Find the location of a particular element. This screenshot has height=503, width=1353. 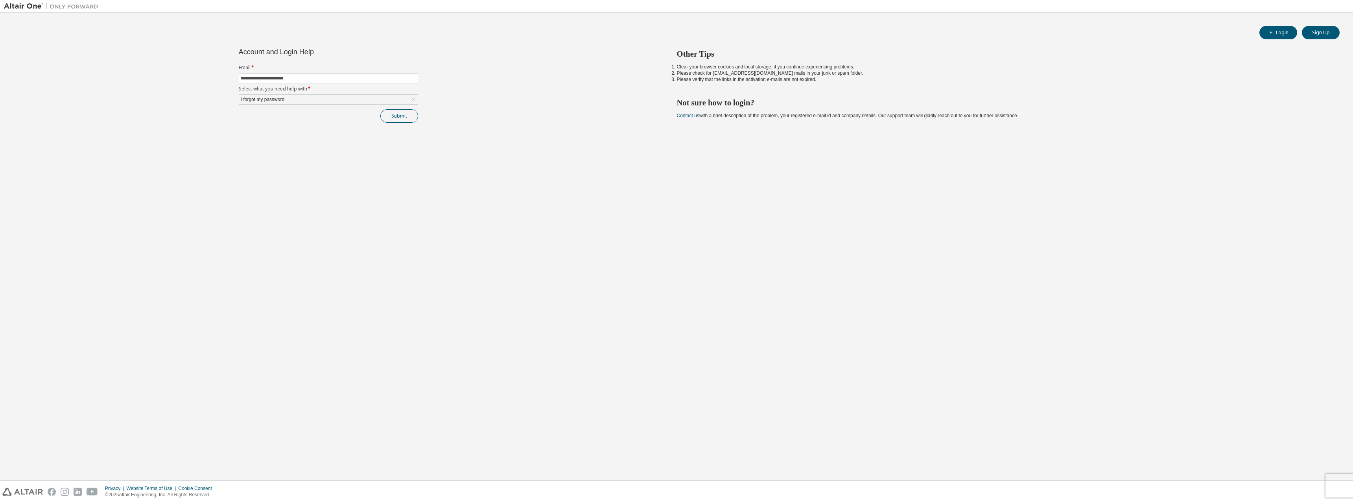

div: Website Terms of Use is located at coordinates (152, 489).